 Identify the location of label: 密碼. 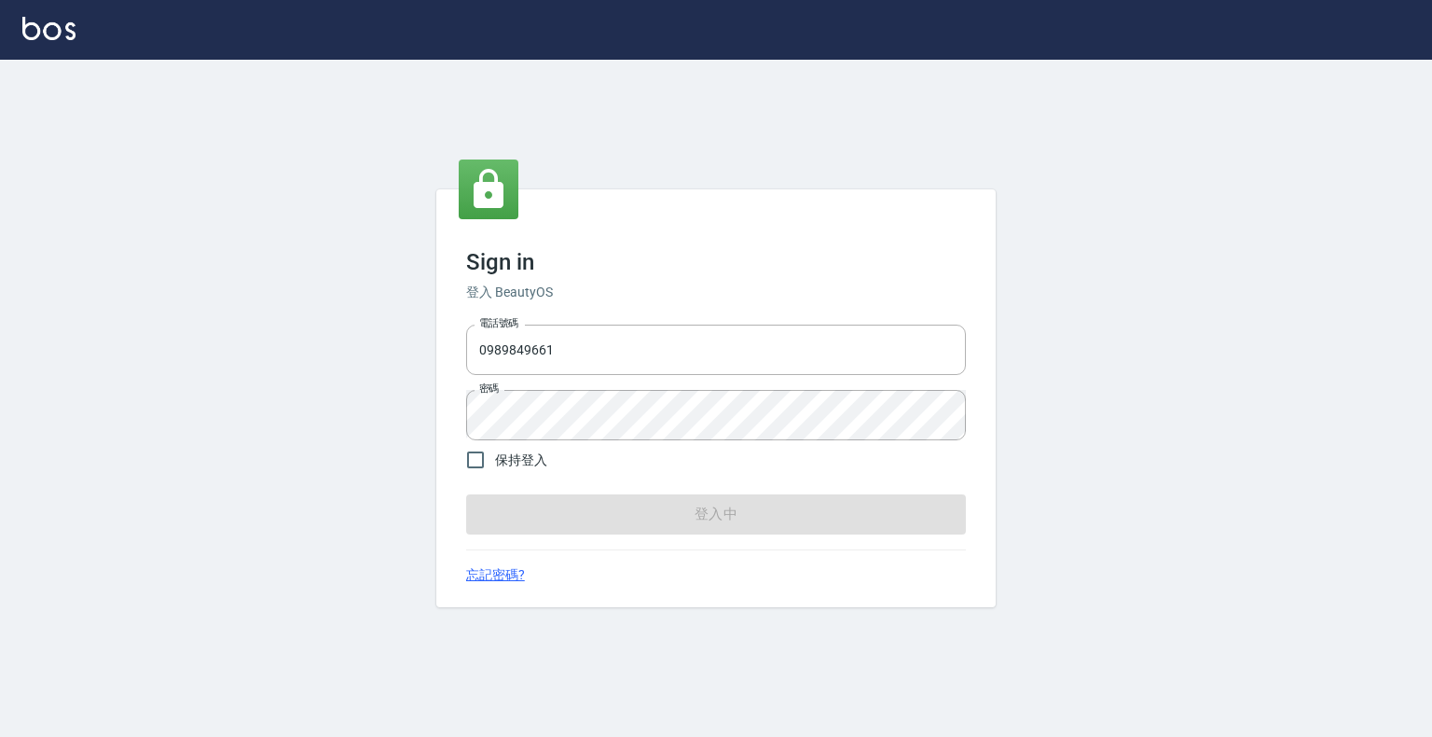
(489, 388).